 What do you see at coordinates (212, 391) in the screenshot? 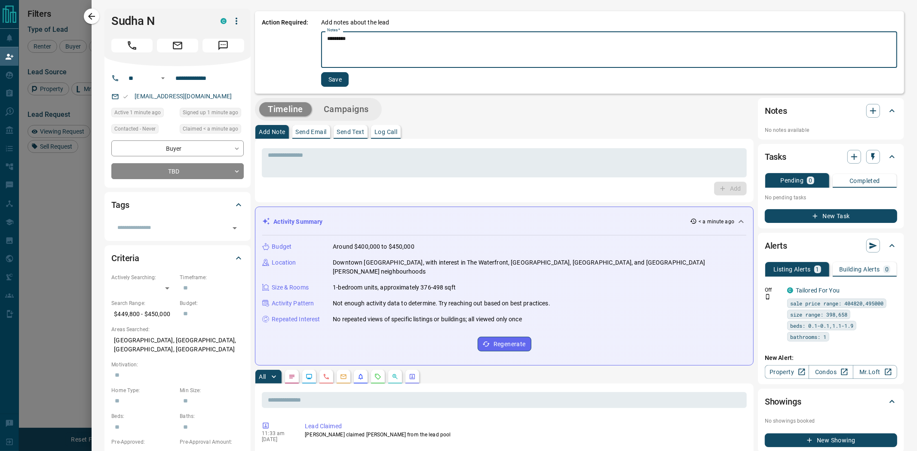
I see `p: Min Size:` at bounding box center [212, 391].